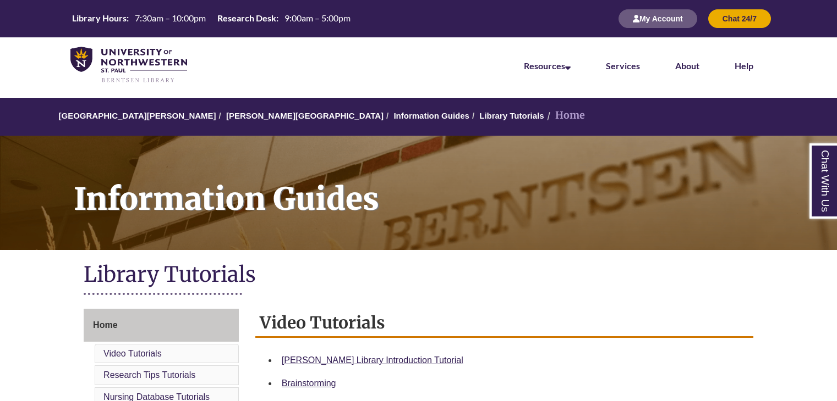 This screenshot has width=837, height=401. Describe the element at coordinates (246, 18) in the screenshot. I see `th: Research Desk:` at that location.